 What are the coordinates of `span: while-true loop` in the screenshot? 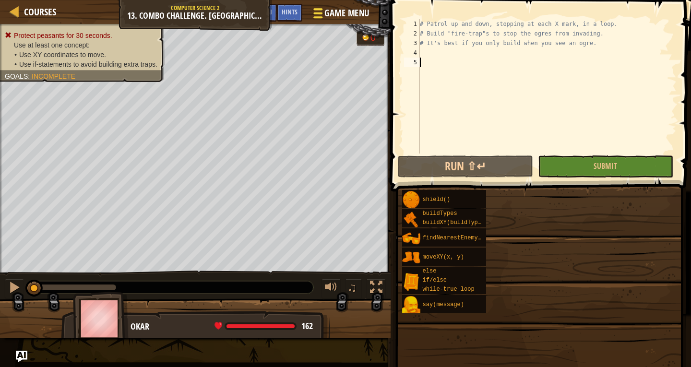 It's located at (449, 289).